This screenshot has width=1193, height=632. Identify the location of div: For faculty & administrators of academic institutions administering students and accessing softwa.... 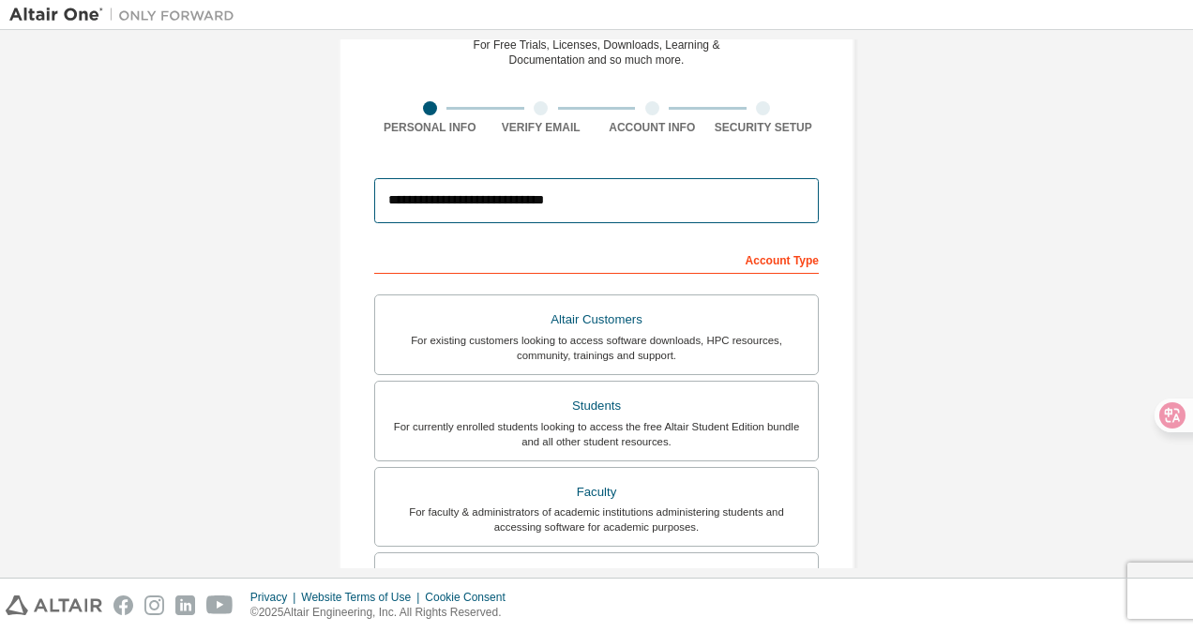
(596, 520).